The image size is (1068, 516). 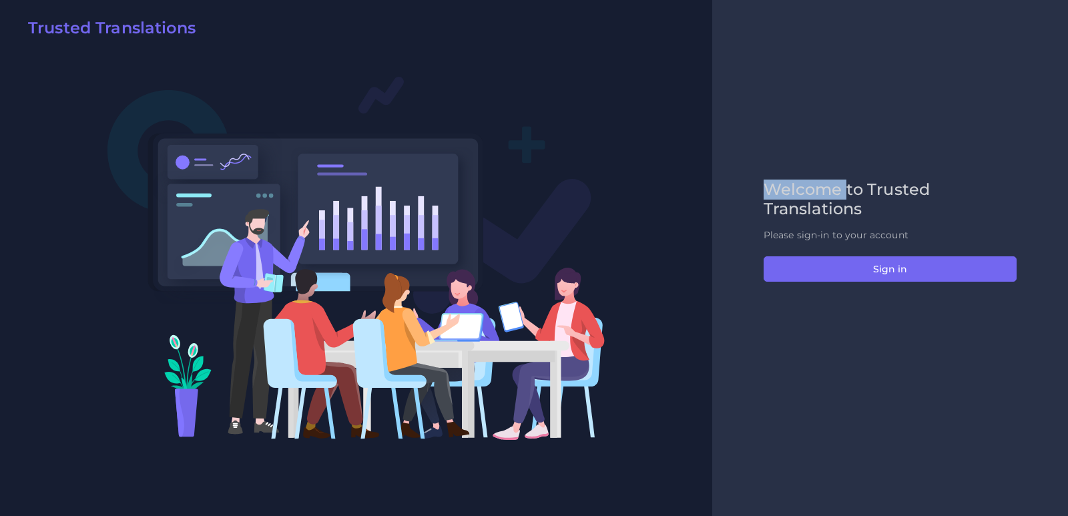 What do you see at coordinates (111, 28) in the screenshot?
I see `h2: Trusted Translations` at bounding box center [111, 28].